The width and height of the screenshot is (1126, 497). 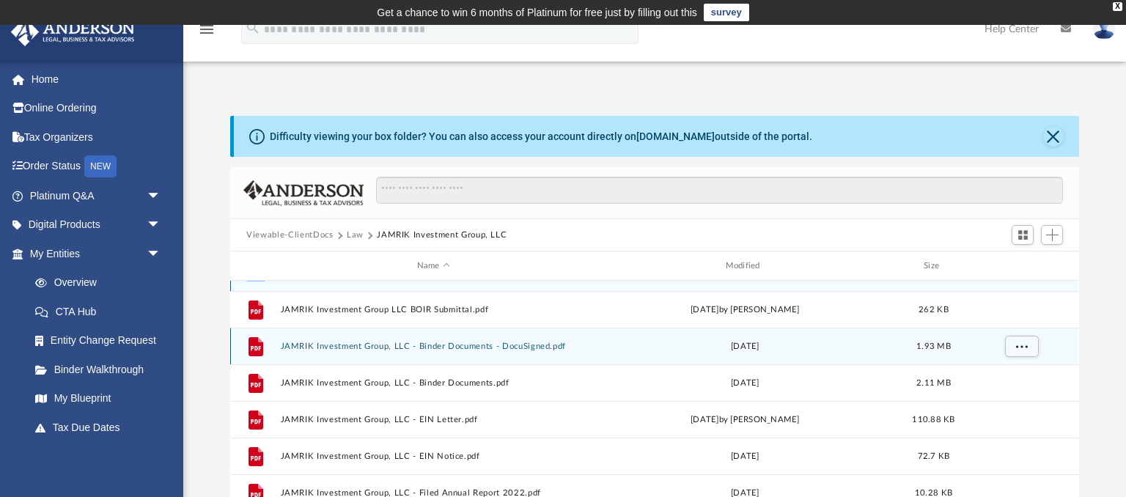 What do you see at coordinates (1052, 235) in the screenshot?
I see `button: Add` at bounding box center [1052, 235].